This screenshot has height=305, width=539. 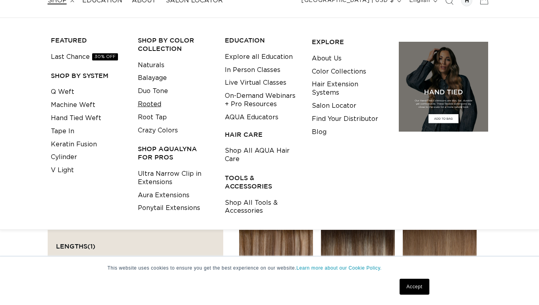 I want to click on h3: Shop by Color Collection, so click(x=175, y=44).